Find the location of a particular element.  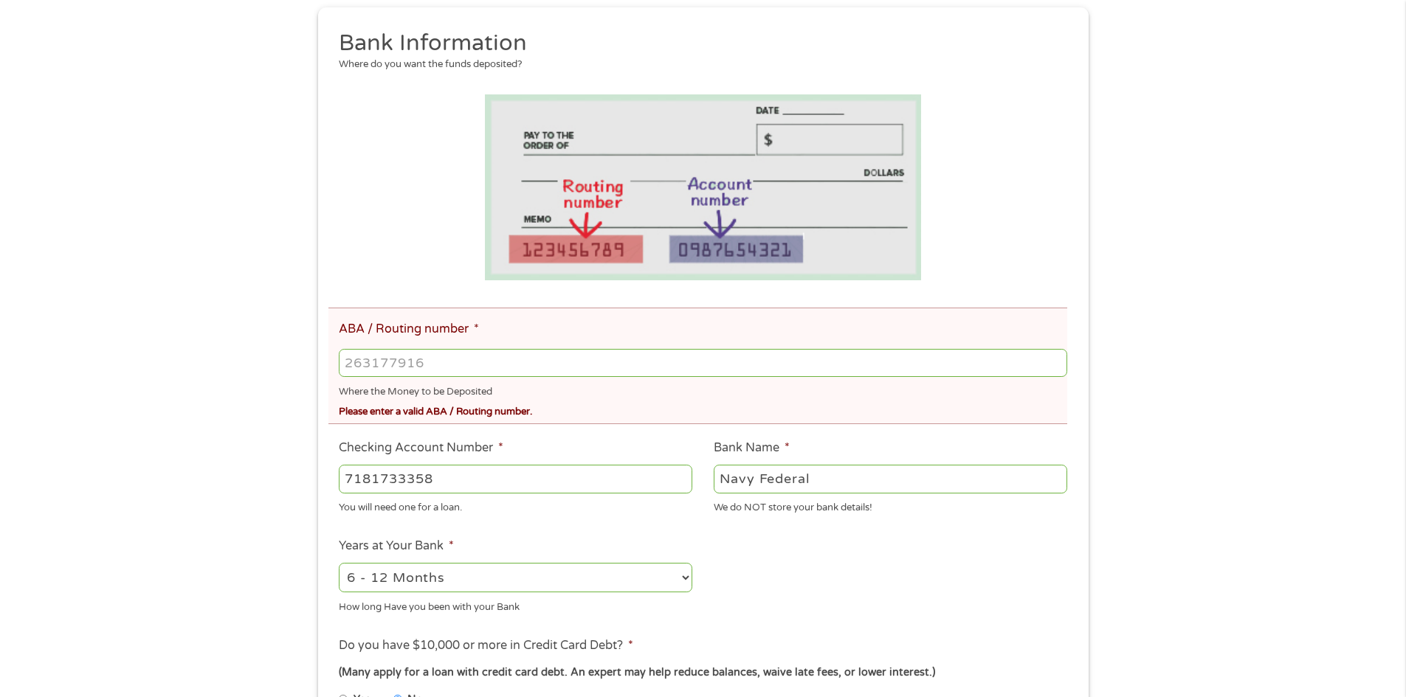

label: ABA / Routing number is located at coordinates (409, 329).